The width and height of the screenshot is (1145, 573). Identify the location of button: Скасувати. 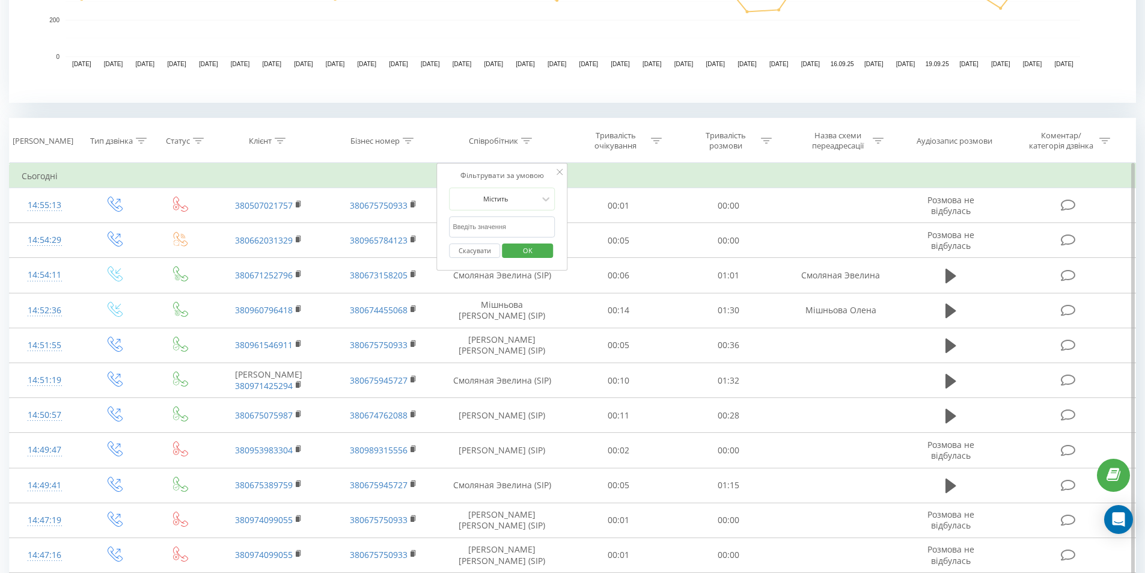
(474, 251).